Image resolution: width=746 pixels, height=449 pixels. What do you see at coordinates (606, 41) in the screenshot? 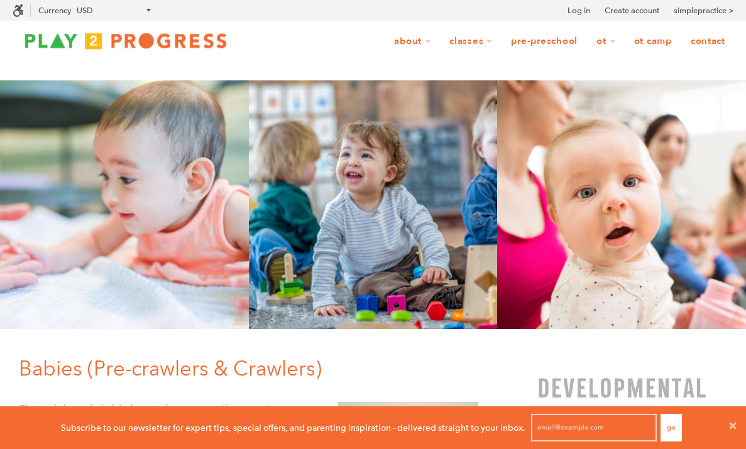
I see `a: OT` at bounding box center [606, 41].